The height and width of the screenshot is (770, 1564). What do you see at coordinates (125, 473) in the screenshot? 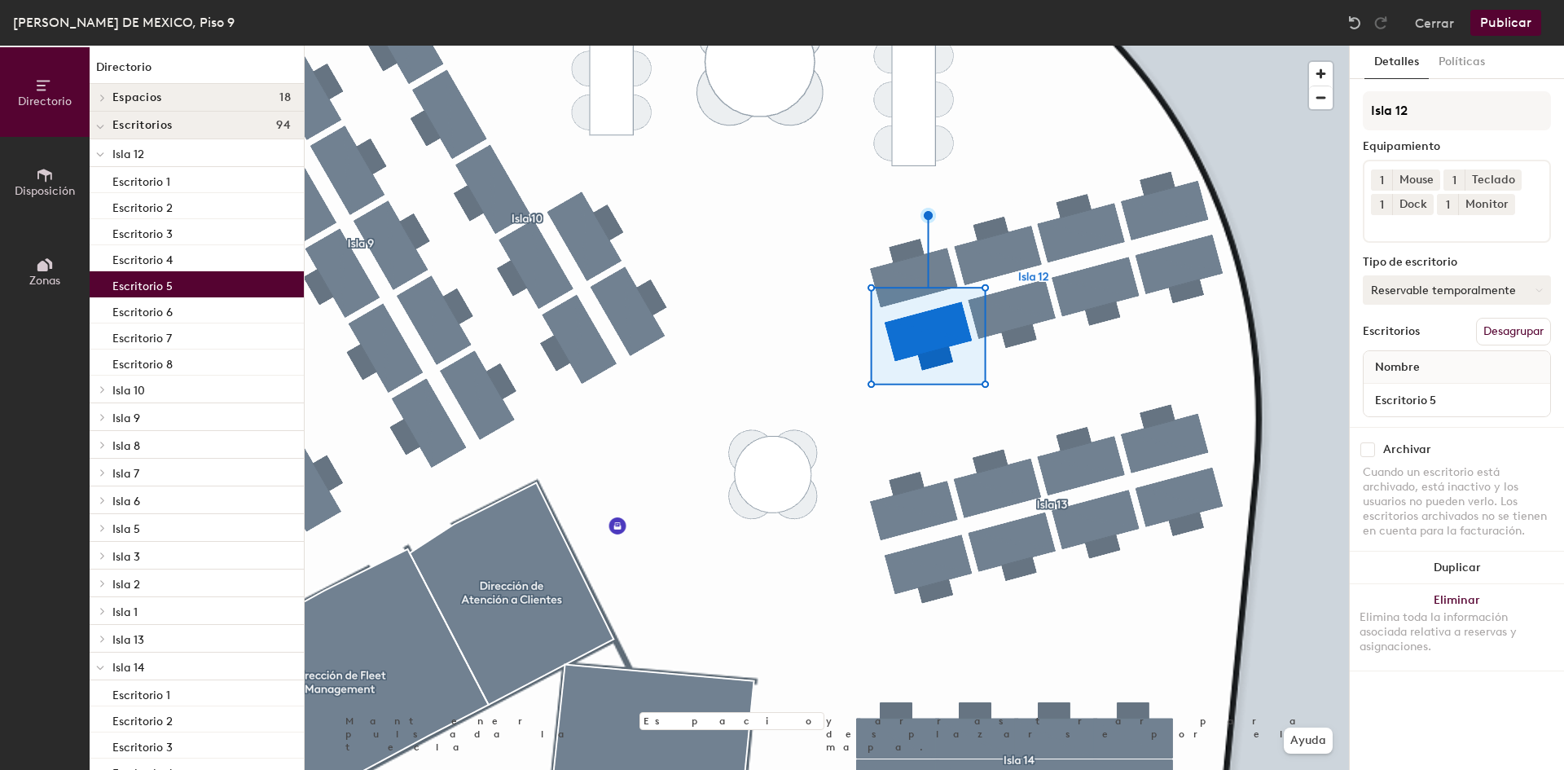
I see `span: Isla 7` at bounding box center [125, 473].